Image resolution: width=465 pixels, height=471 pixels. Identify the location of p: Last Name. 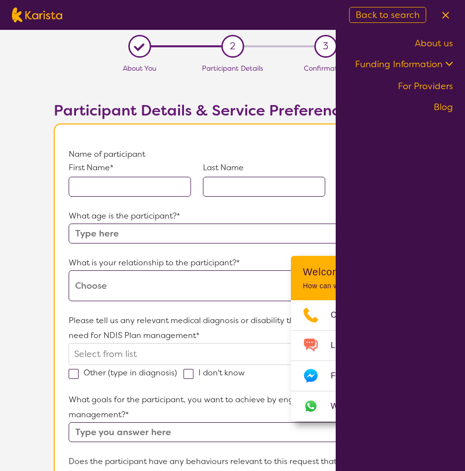
(264, 168).